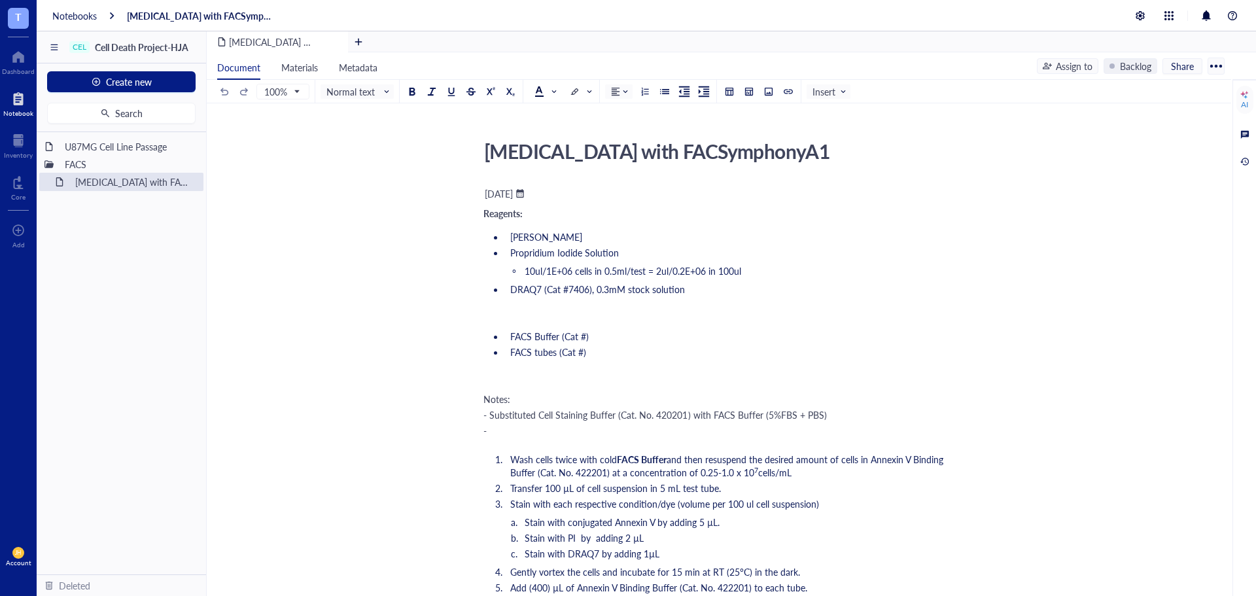 This screenshot has height=596, width=1256. Describe the element at coordinates (548, 352) in the screenshot. I see `span: FACS tubes (Cat #)` at that location.